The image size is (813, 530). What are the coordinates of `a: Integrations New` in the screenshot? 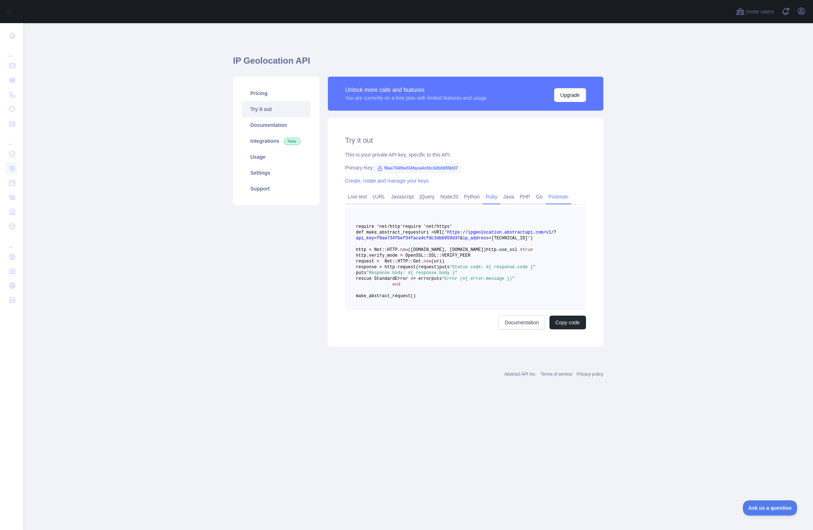 It's located at (276, 141).